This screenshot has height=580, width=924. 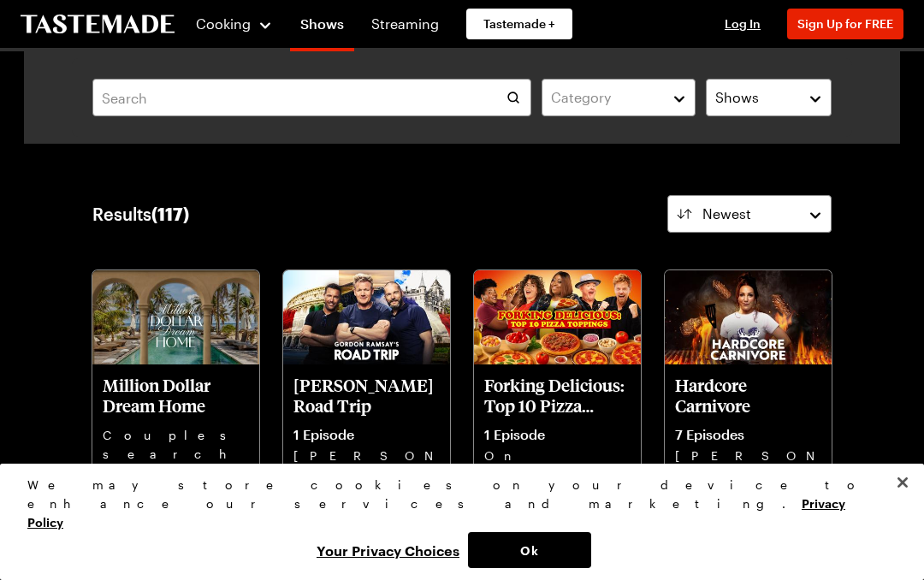 What do you see at coordinates (845, 24) in the screenshot?
I see `button: Sign Up for FREE` at bounding box center [845, 24].